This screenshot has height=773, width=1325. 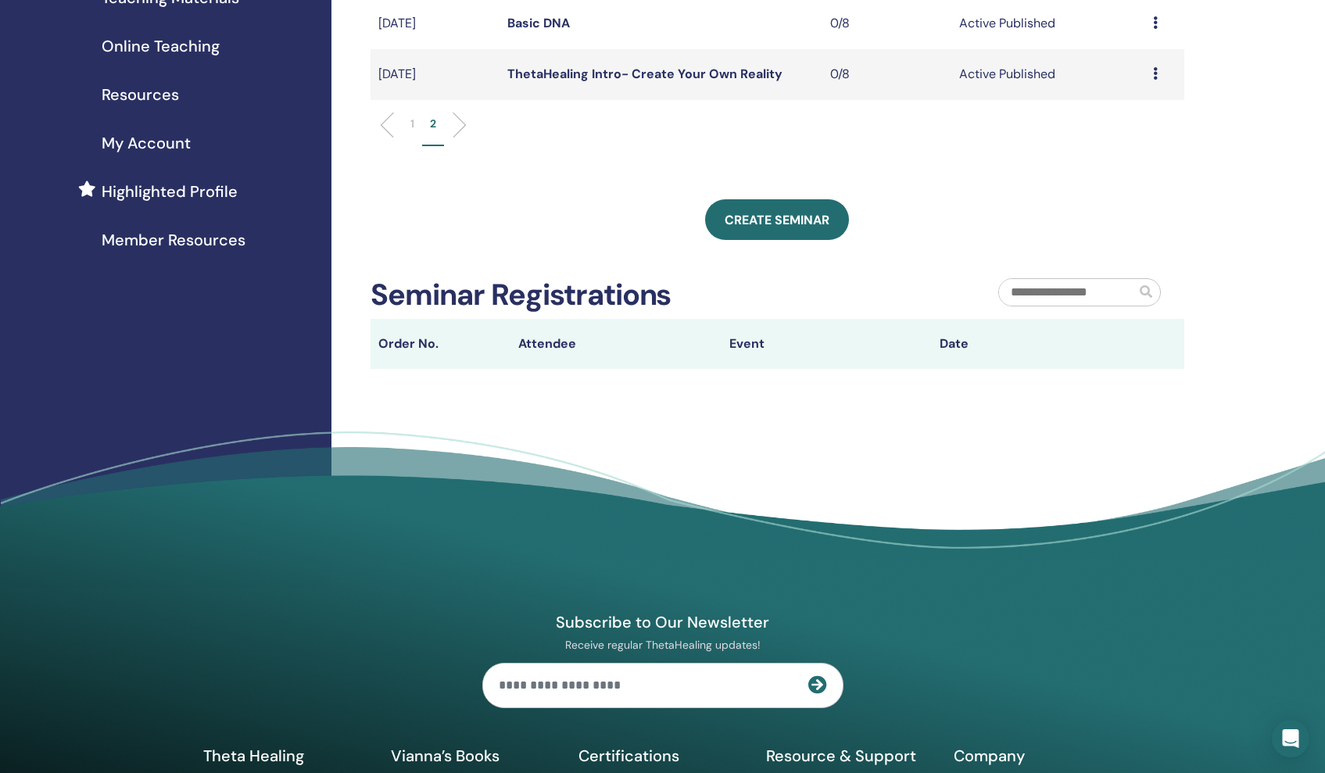 What do you see at coordinates (777, 220) in the screenshot?
I see `a: Create seminar` at bounding box center [777, 220].